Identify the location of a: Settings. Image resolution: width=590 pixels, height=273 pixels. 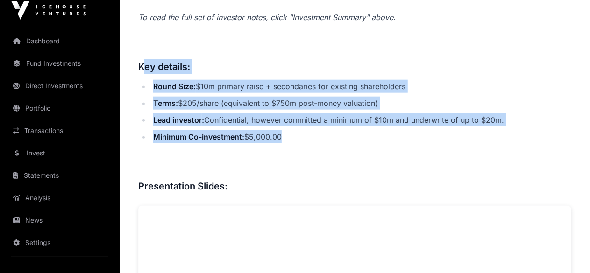
(60, 243).